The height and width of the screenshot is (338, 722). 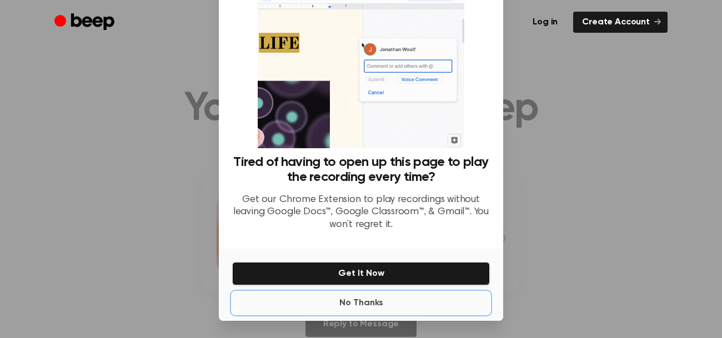 What do you see at coordinates (620, 22) in the screenshot?
I see `a: Create Account` at bounding box center [620, 22].